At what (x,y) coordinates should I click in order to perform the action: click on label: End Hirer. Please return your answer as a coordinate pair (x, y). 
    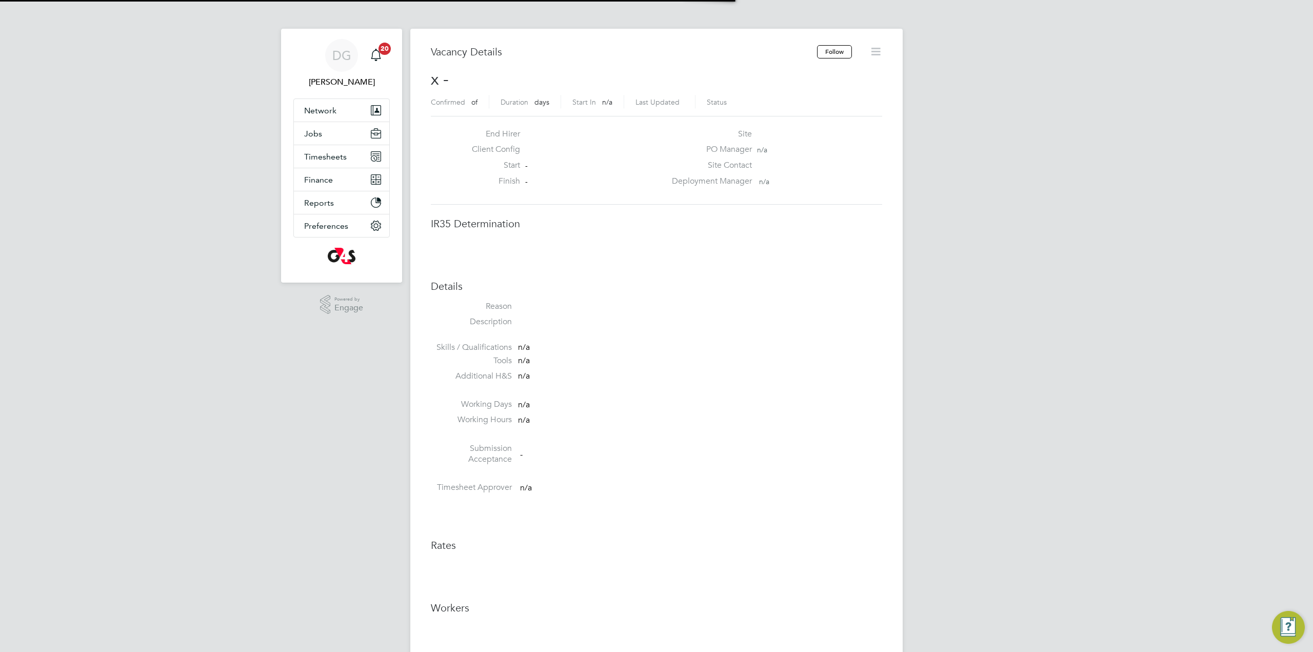
    Looking at the image, I should click on (492, 134).